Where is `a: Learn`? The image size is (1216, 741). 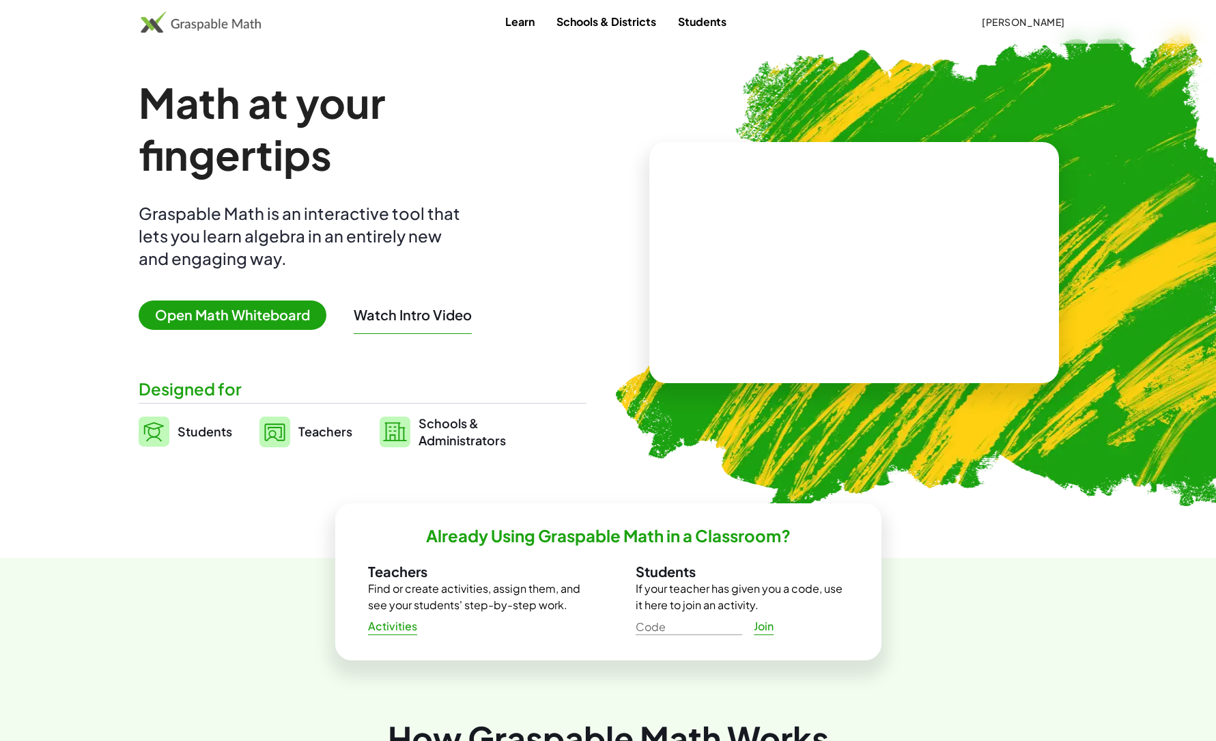
a: Learn is located at coordinates (520, 21).